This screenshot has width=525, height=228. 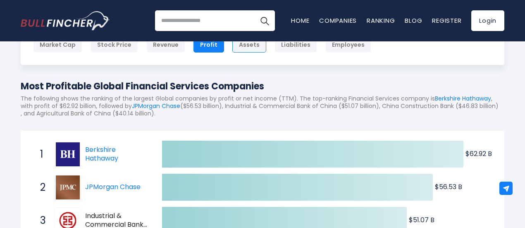 I want to click on button: Search, so click(x=265, y=21).